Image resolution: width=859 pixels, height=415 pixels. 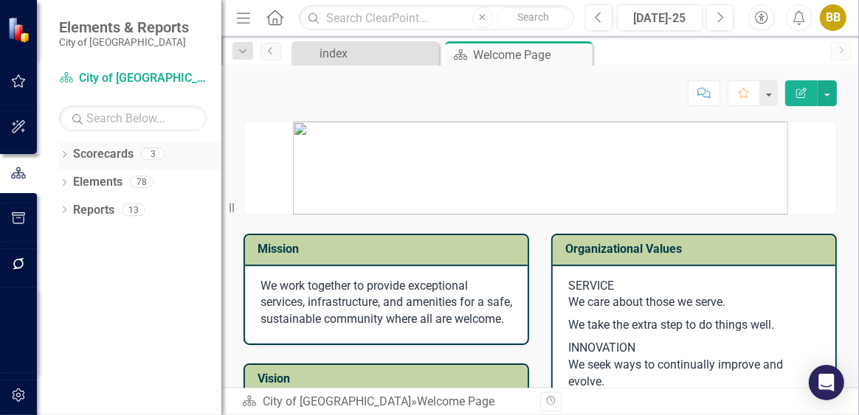 I want to click on p: INNOVATION We seek ways to continually improve and evolve., so click(x=694, y=365).